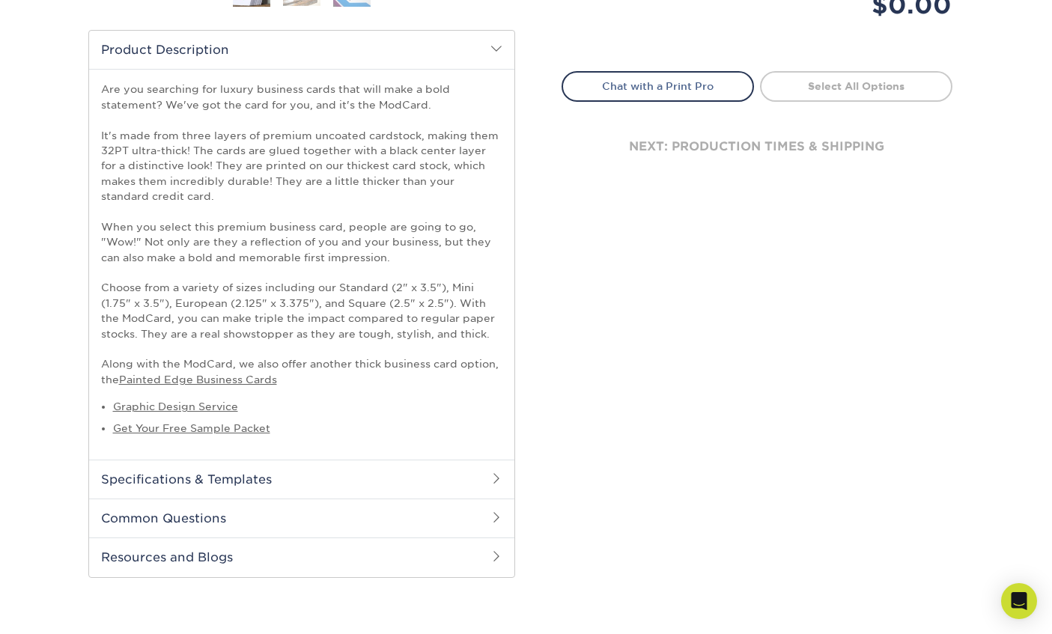  What do you see at coordinates (302, 518) in the screenshot?
I see `h2: Common Questions` at bounding box center [302, 518].